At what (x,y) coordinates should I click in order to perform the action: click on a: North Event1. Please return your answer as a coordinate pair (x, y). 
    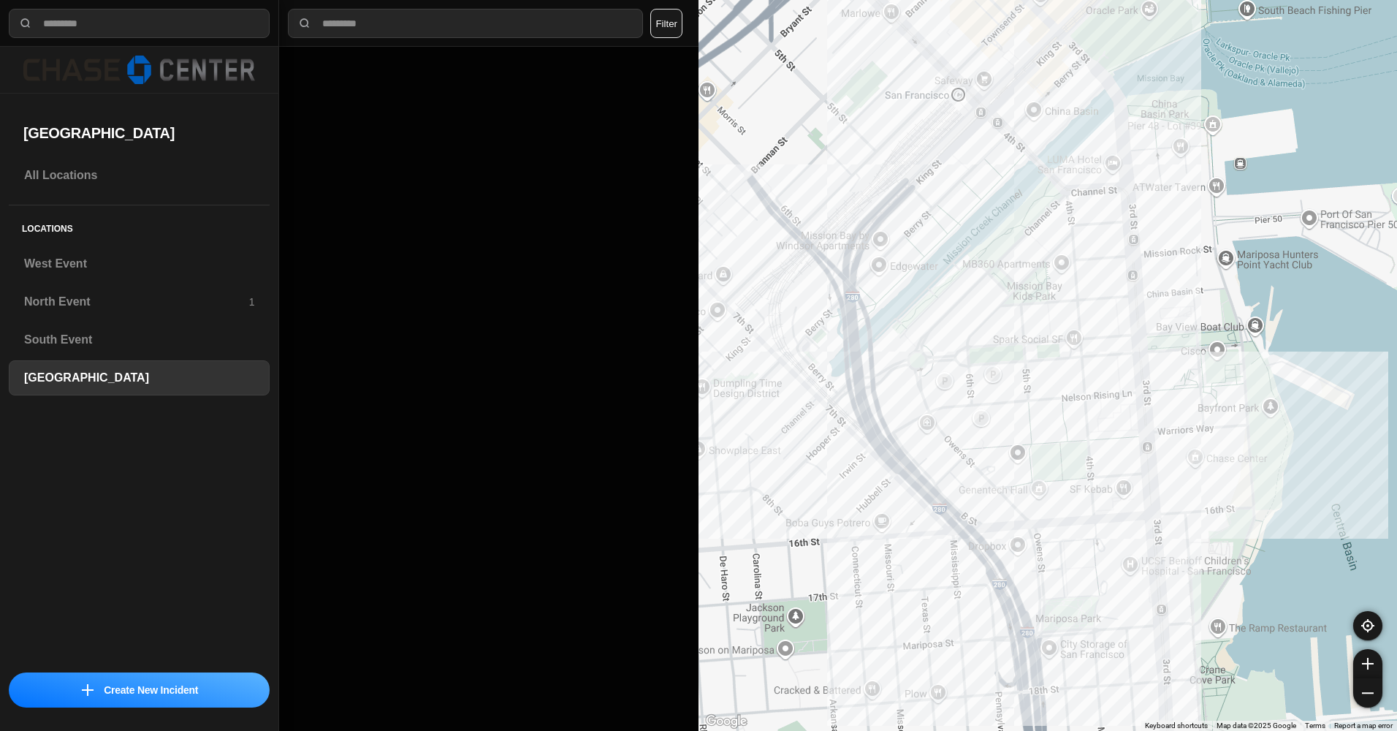
    Looking at the image, I should click on (139, 302).